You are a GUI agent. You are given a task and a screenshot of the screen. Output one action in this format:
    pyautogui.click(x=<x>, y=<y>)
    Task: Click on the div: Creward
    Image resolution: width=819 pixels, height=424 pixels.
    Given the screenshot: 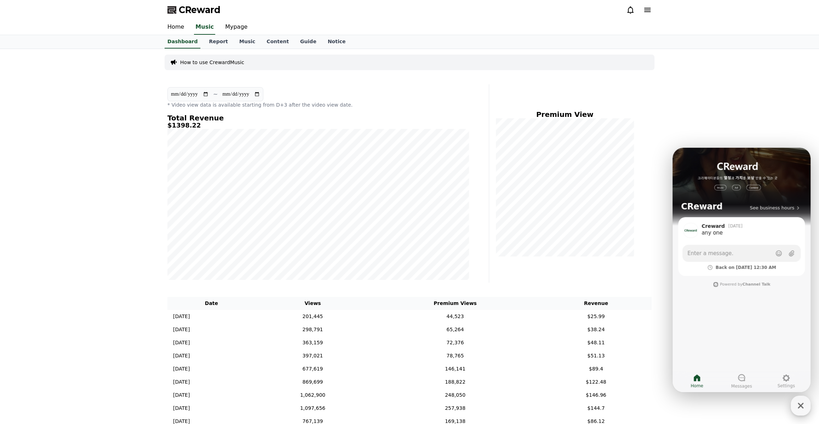 What is the action you would take?
    pyautogui.click(x=40, y=78)
    